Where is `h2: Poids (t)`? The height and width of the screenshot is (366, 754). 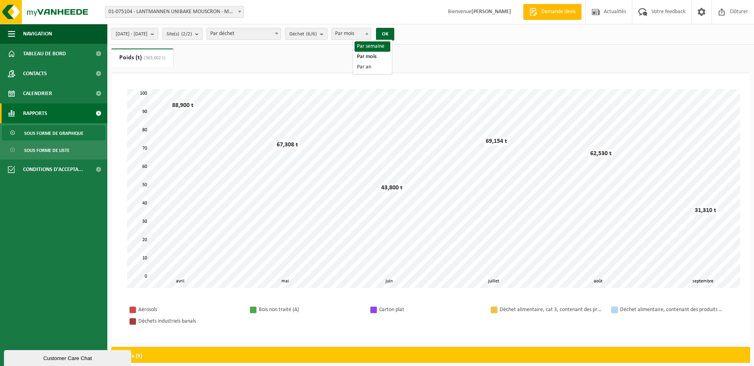 h2: Poids (t) is located at coordinates (131, 356).